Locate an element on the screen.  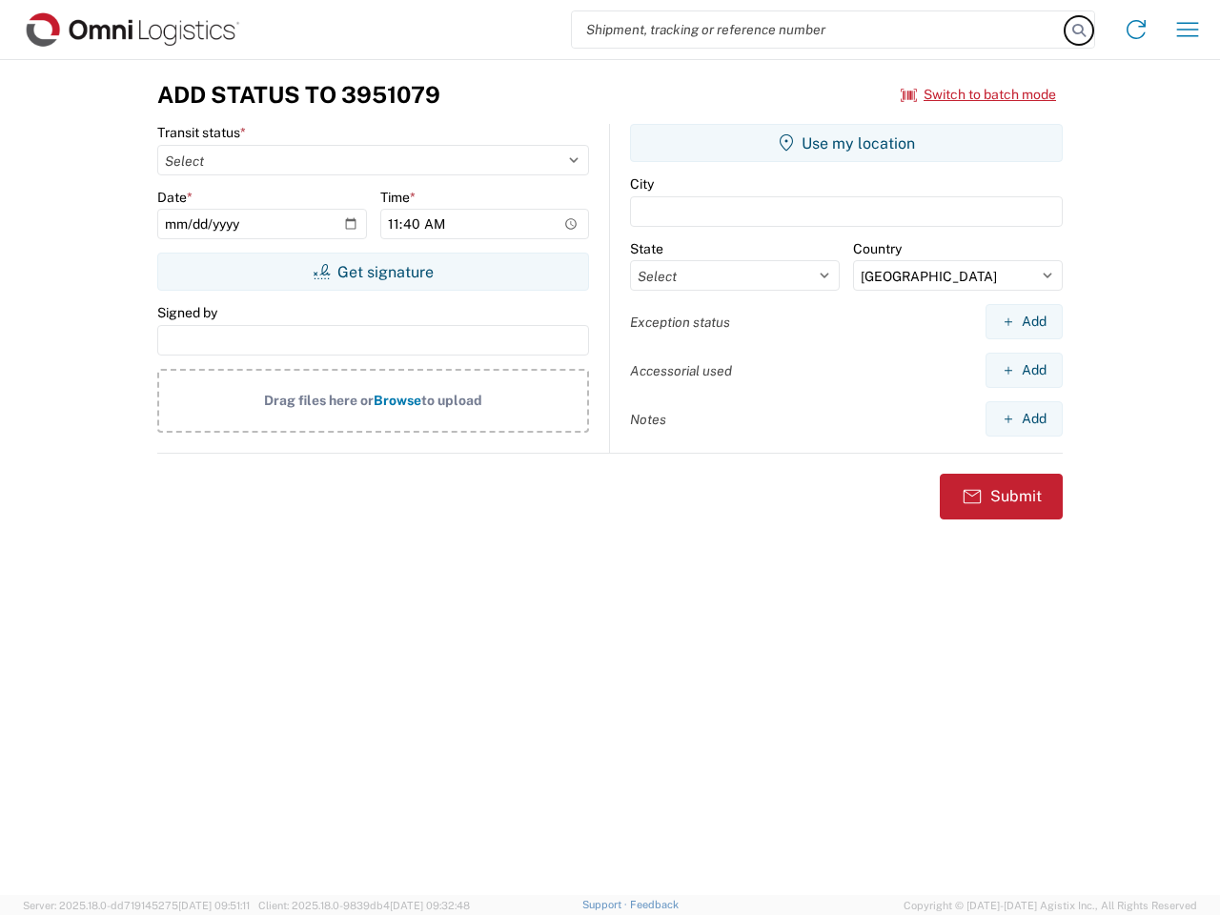
label: Country is located at coordinates (877, 249).